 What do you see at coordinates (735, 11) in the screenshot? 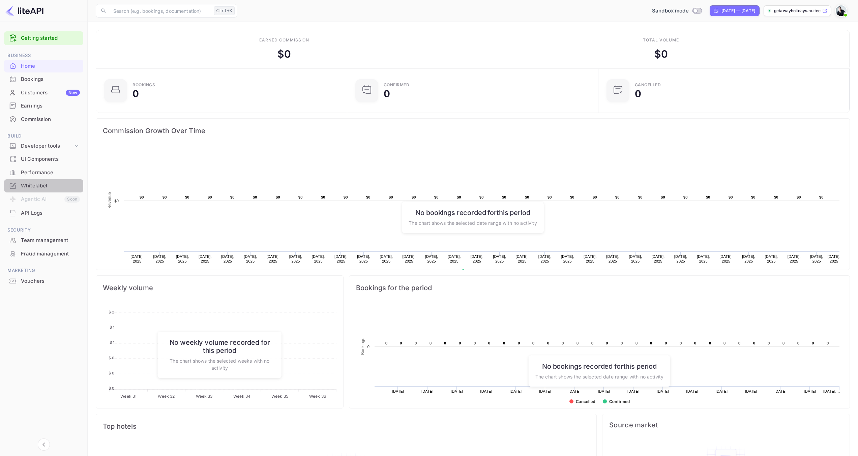
I see `div: Click to change the date range period` at bounding box center [735, 11].